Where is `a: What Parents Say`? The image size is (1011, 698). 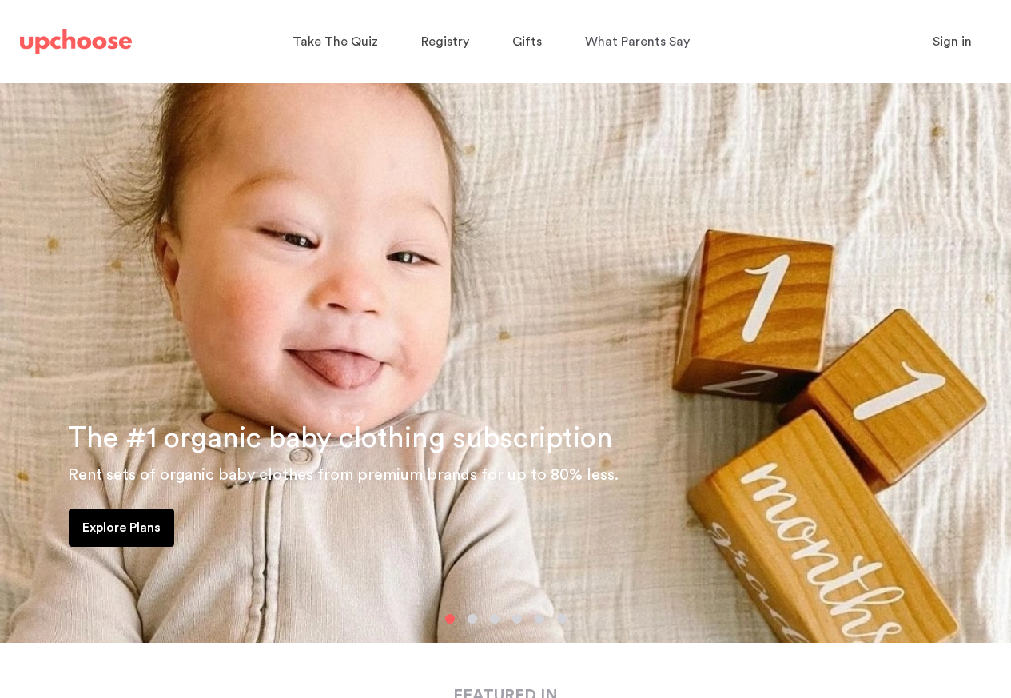 a: What Parents Say is located at coordinates (640, 42).